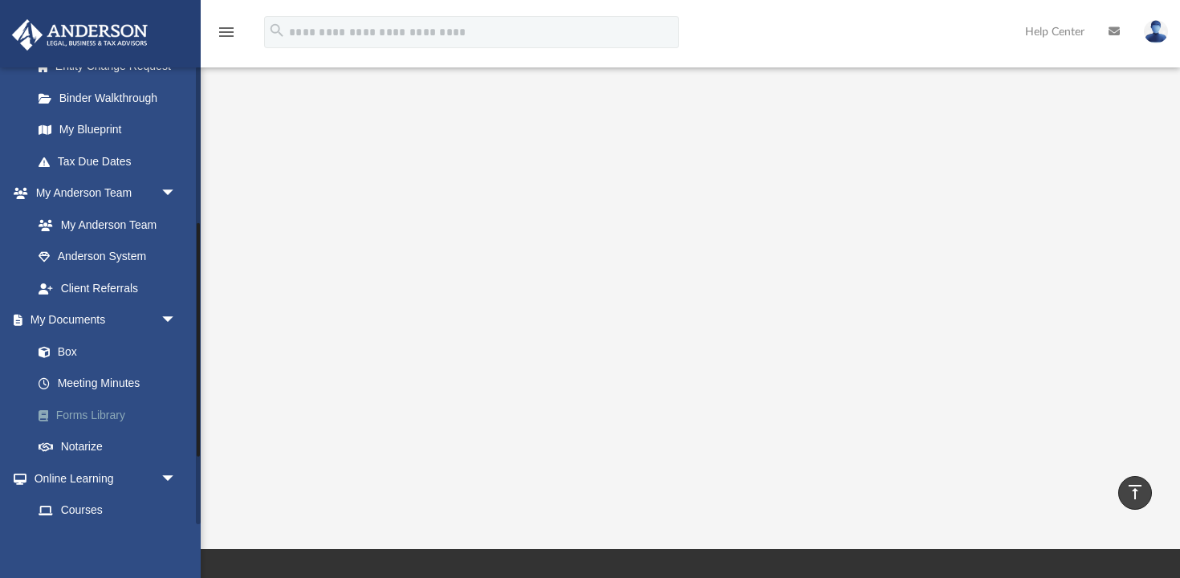  What do you see at coordinates (108, 351) in the screenshot?
I see `a: Box` at bounding box center [108, 351].